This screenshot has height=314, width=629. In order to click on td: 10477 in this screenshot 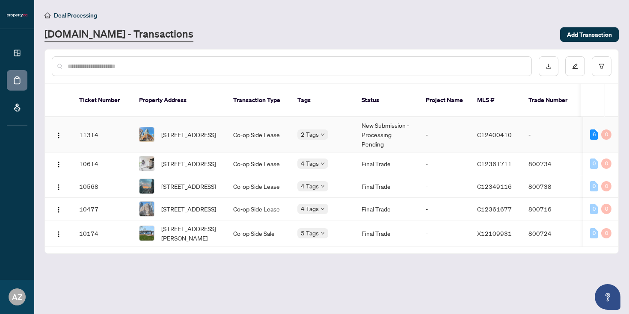, I will do `click(102, 209)`.